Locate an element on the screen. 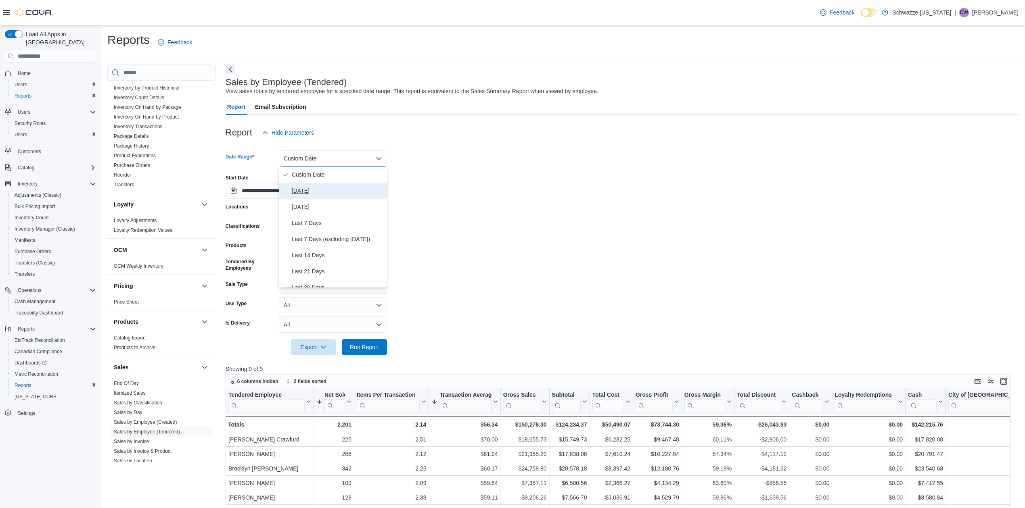 Image resolution: width=1025 pixels, height=508 pixels. div: Cash is located at coordinates (922, 395).